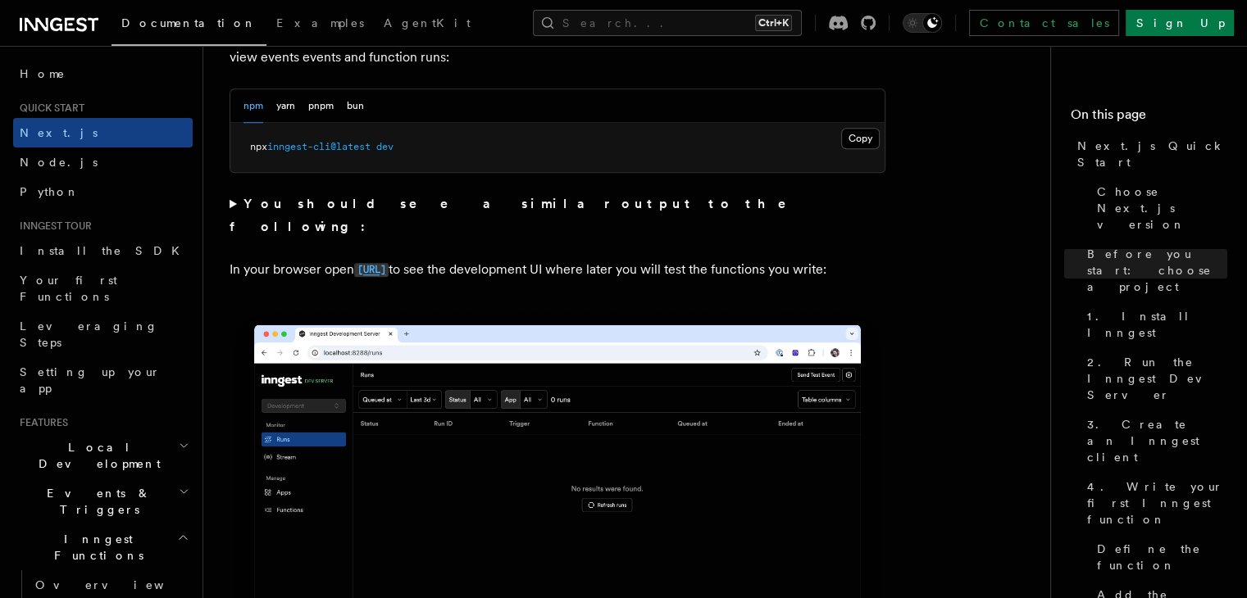 The width and height of the screenshot is (1247, 598). I want to click on span: Define the function, so click(1161, 557).